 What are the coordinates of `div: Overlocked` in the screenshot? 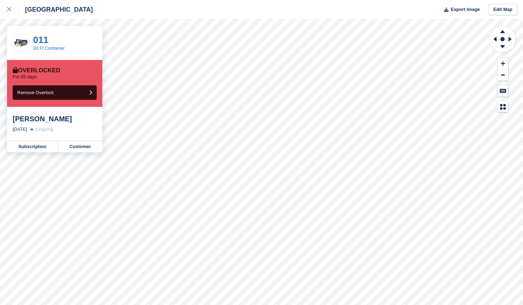 It's located at (36, 71).